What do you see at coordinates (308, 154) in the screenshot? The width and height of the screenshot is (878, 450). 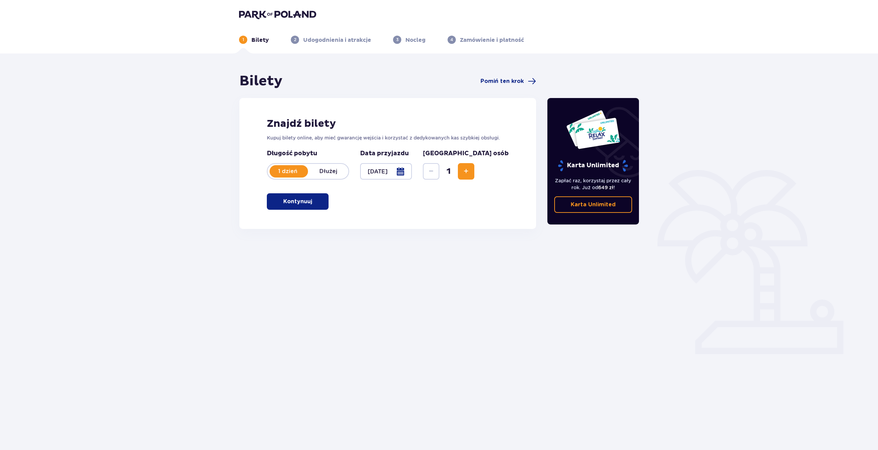 I see `p: Długość pobytu` at bounding box center [308, 154].